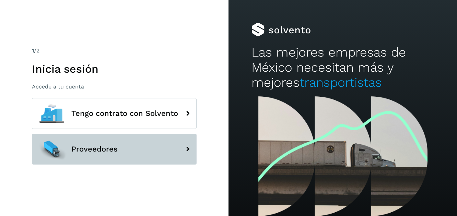 The width and height of the screenshot is (457, 216). I want to click on p: Accede a tu cuenta, so click(114, 86).